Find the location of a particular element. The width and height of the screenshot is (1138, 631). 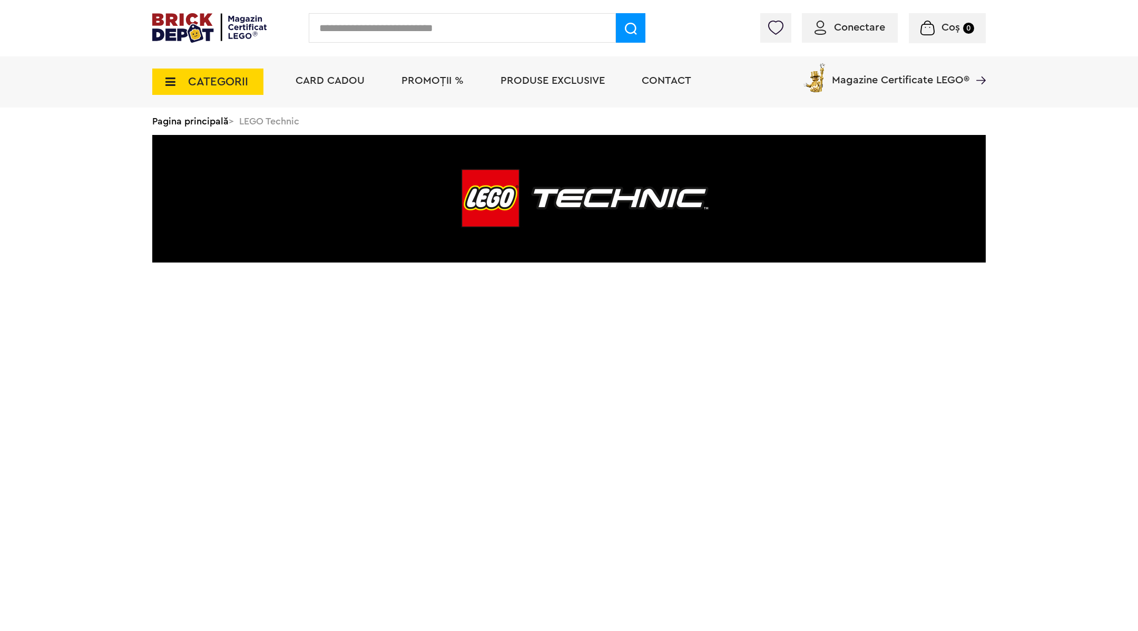

small: 0 is located at coordinates (968, 28).